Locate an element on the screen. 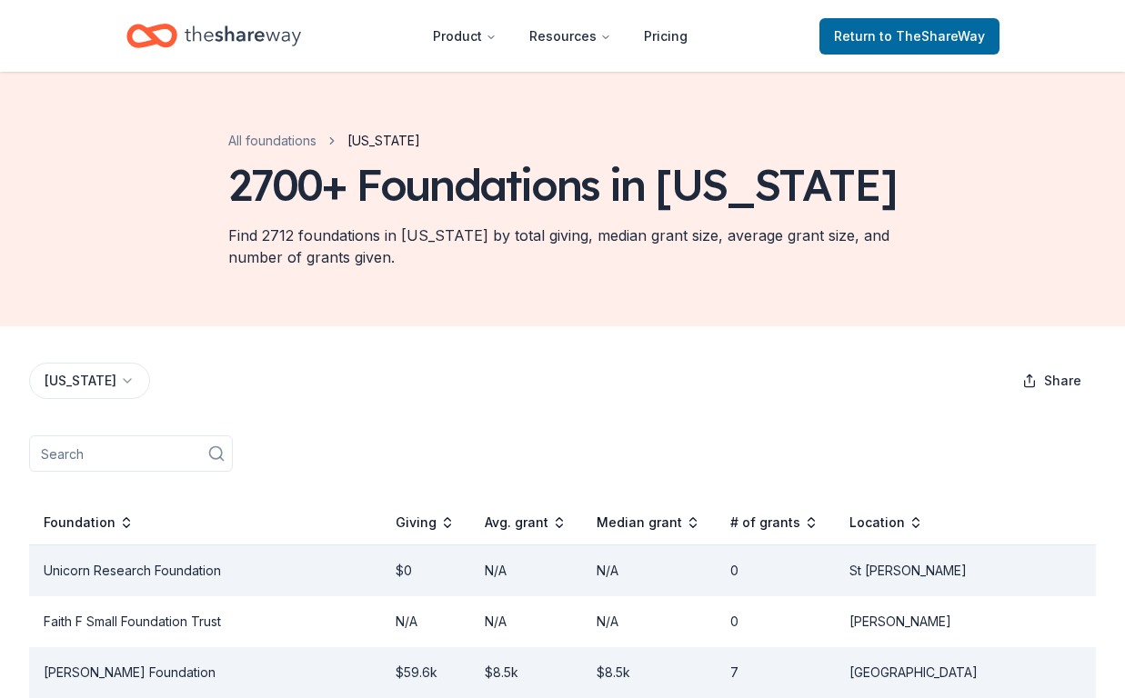 Image resolution: width=1125 pixels, height=698 pixels. div: Avg. grant is located at coordinates (526, 523).